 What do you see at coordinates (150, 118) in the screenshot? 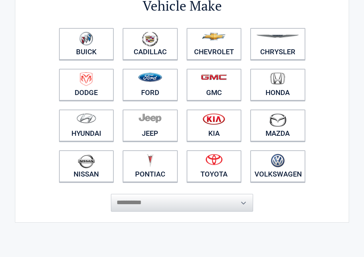
I see `img: jeep` at bounding box center [150, 118].